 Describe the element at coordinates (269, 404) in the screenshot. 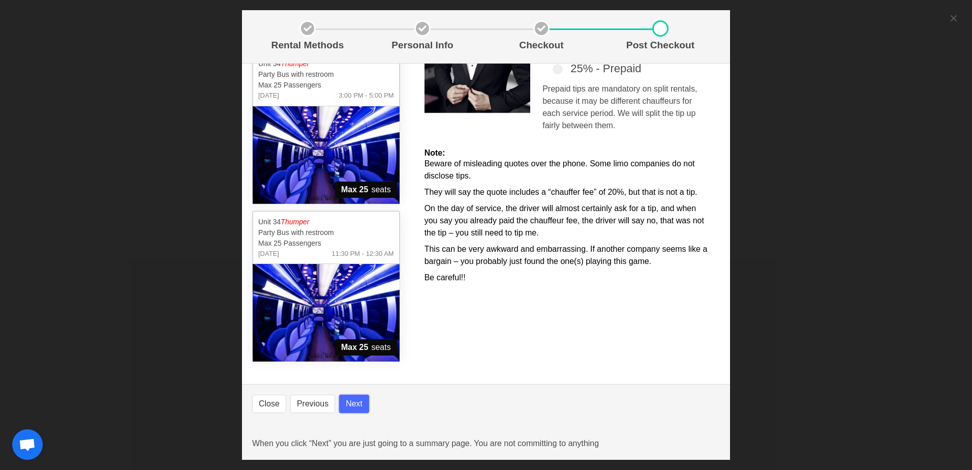

I see `button: Close` at that location.